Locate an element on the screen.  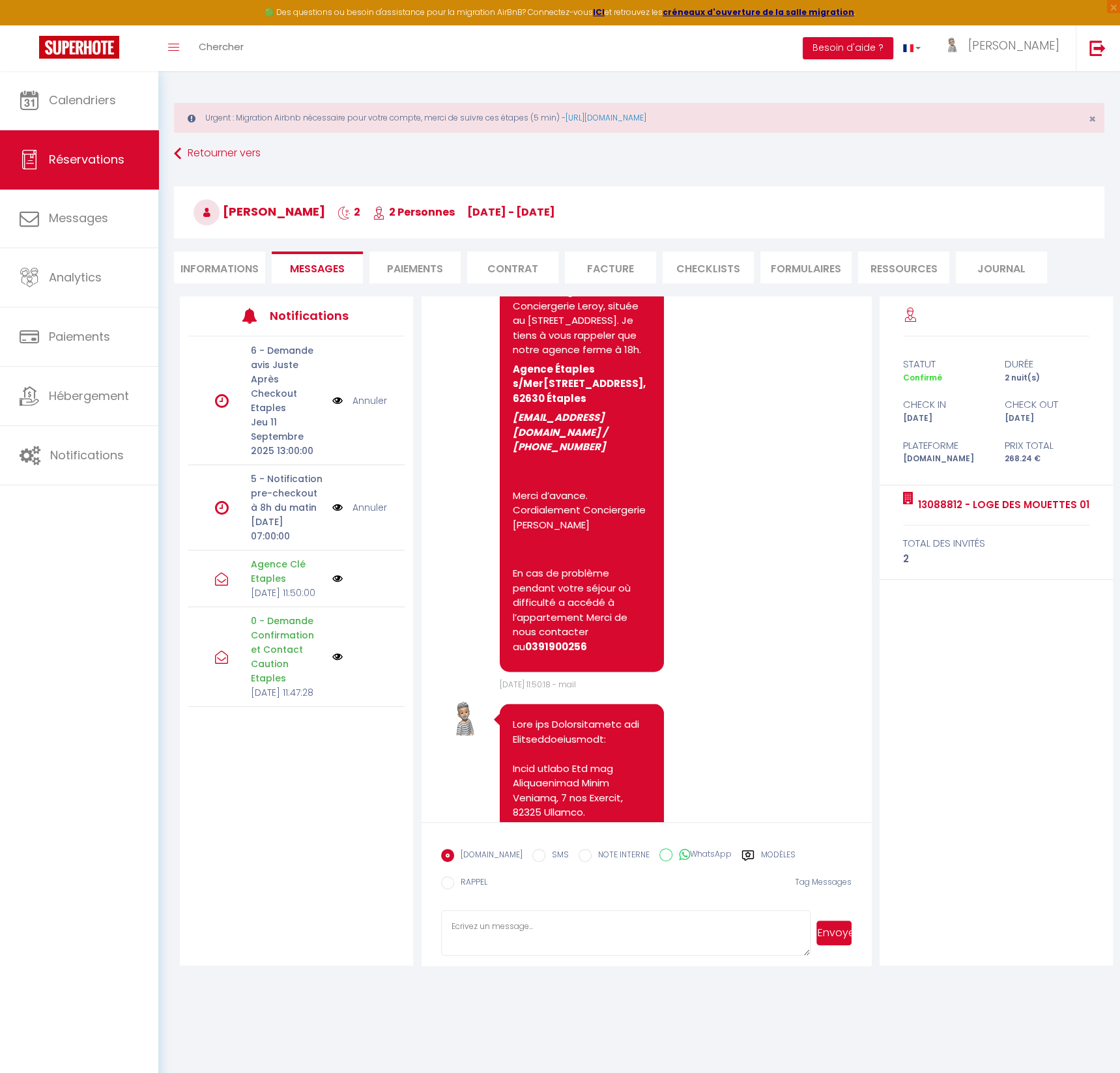
p: 0 - Demande Confirmation et Contact Caution Etaples is located at coordinates (287, 649).